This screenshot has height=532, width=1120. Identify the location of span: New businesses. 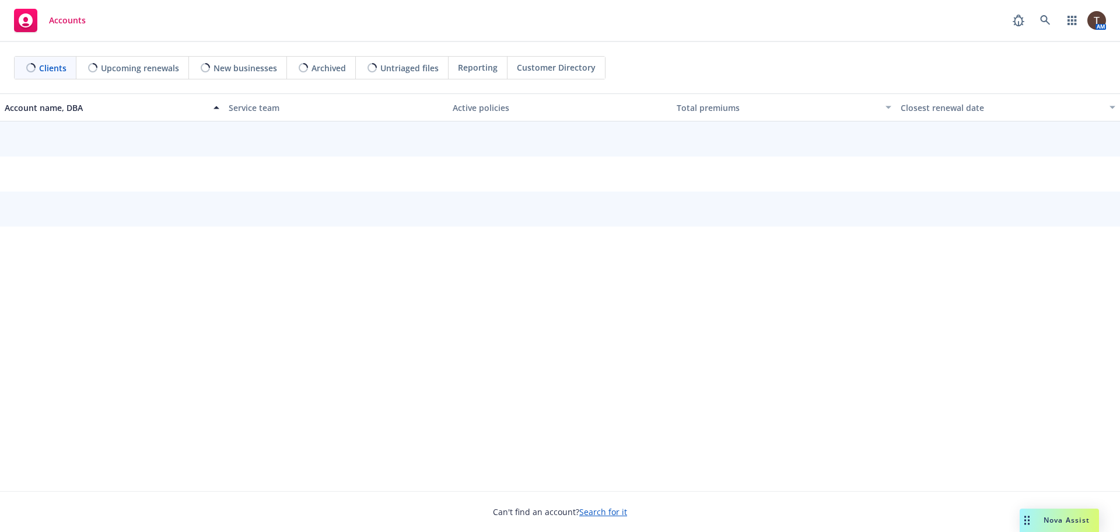
(245, 68).